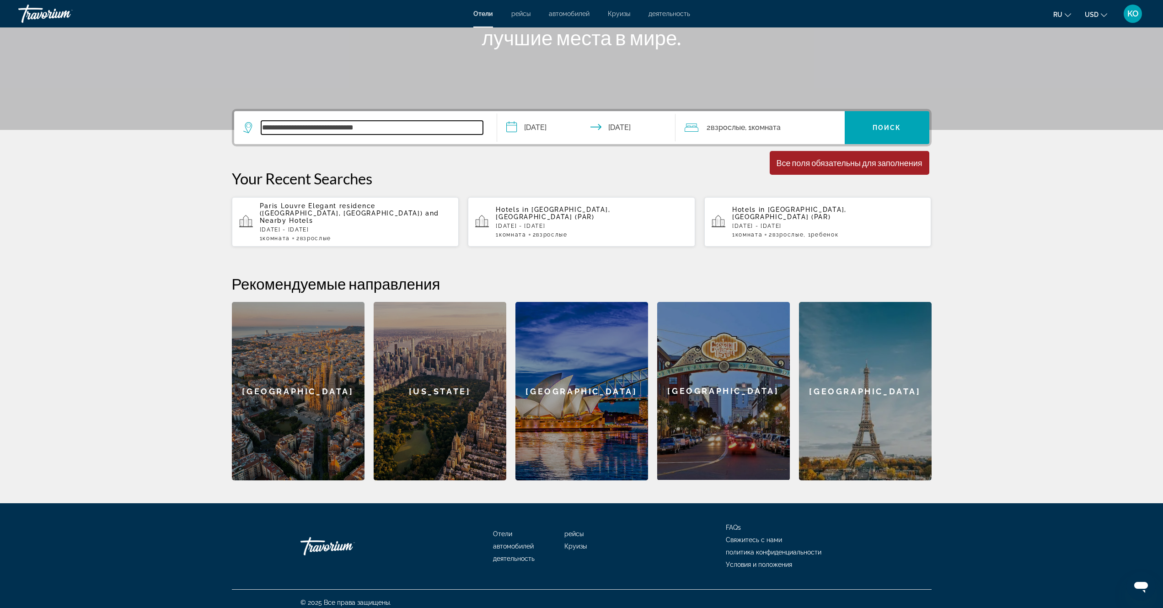  What do you see at coordinates (887, 128) in the screenshot?
I see `button: Поиск` at bounding box center [887, 128].